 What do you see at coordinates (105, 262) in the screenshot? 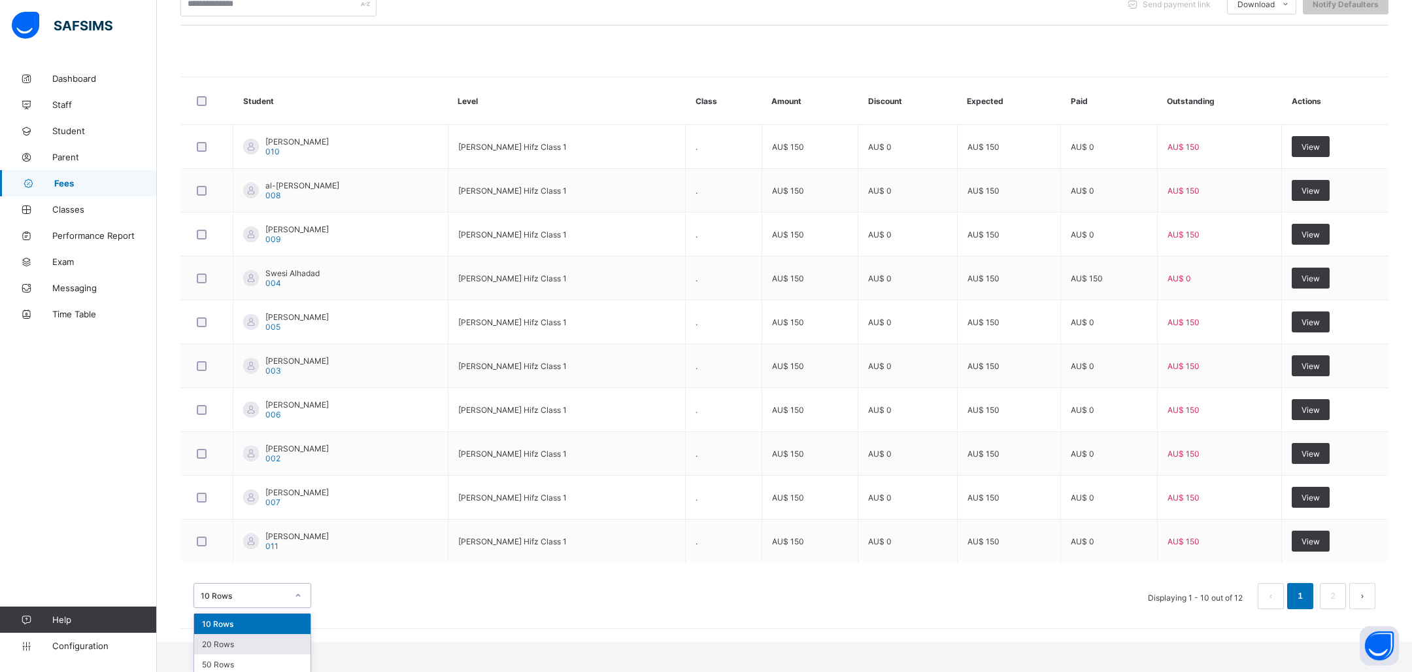
I see `span: Exam` at bounding box center [105, 262].